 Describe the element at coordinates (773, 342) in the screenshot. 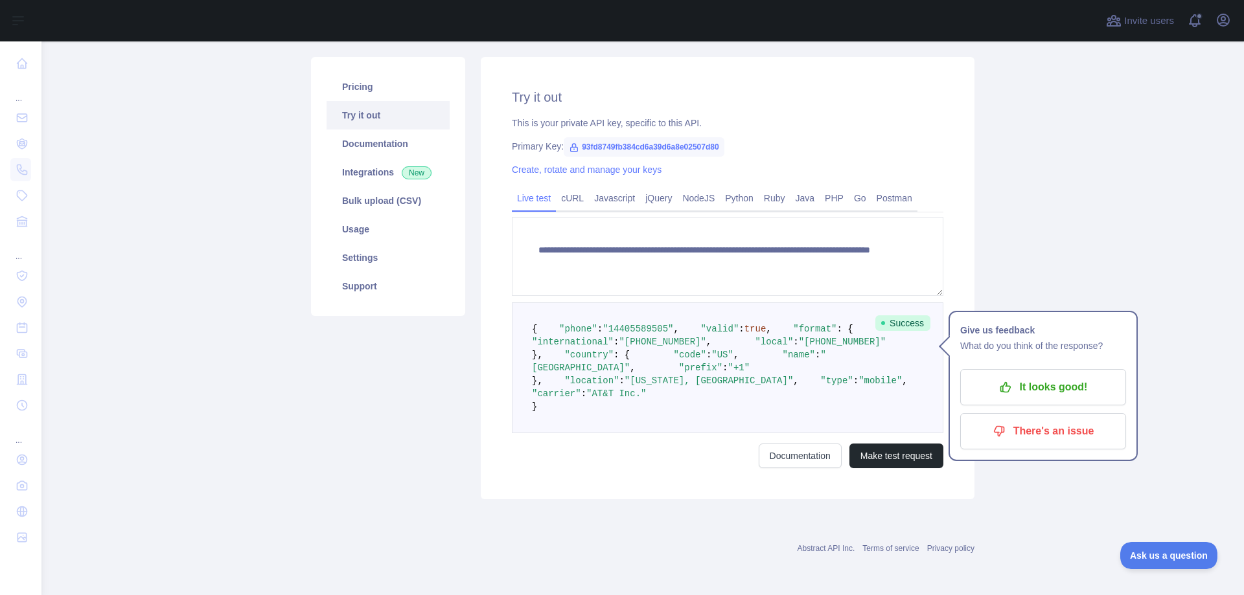

I see `span: "local"` at that location.